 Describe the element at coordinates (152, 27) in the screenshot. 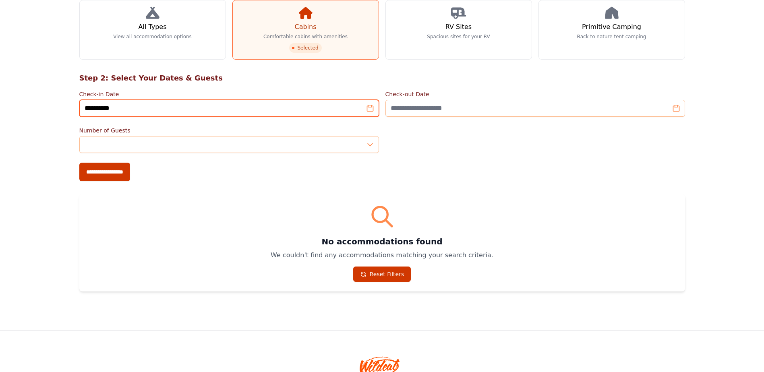

I see `h3: All Types` at that location.